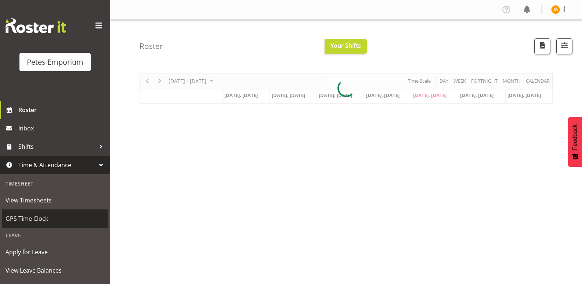 This screenshot has width=582, height=284. I want to click on span: Your Shifts, so click(345, 45).